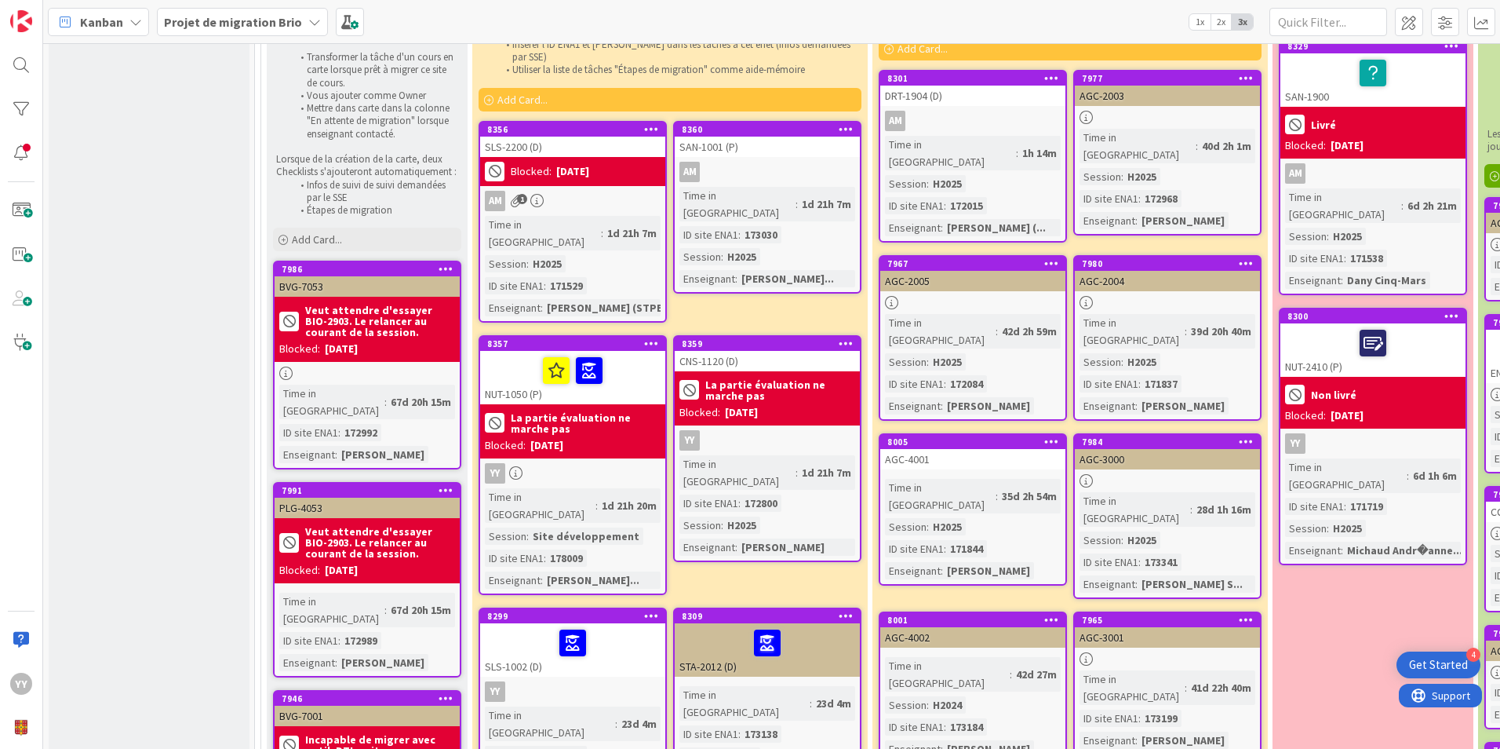  What do you see at coordinates (375, 70) in the screenshot?
I see `li: Transformer la tâche d'un cours en carte lorsque prêt à migrer ce site de cours.` at bounding box center [375, 70].